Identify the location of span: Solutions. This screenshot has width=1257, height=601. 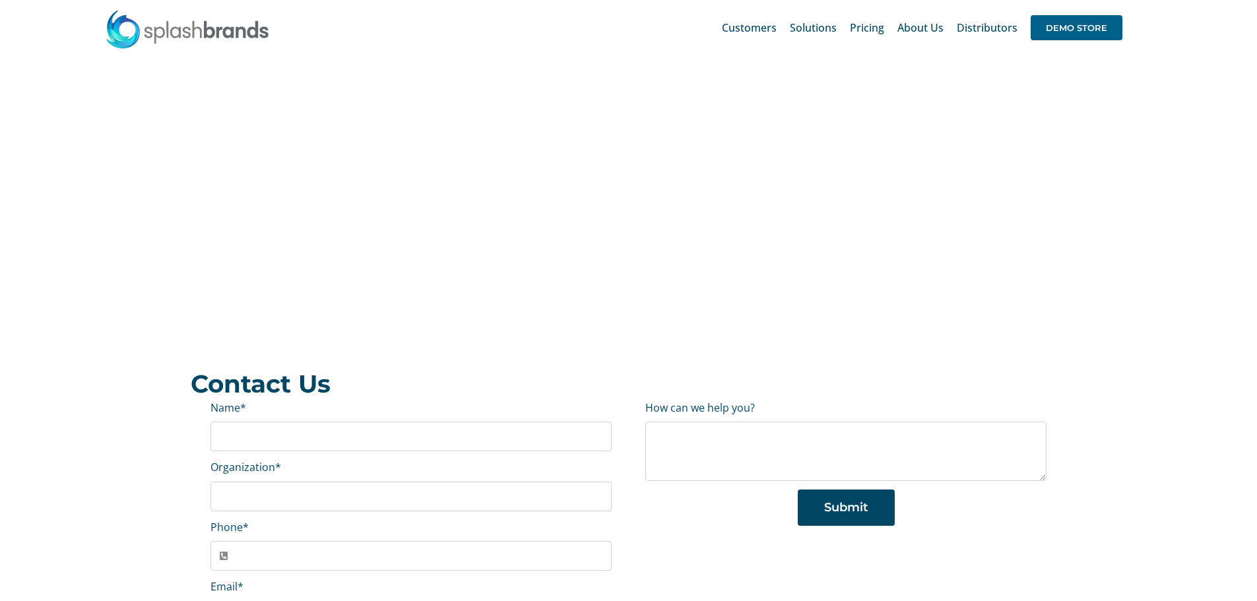
(813, 28).